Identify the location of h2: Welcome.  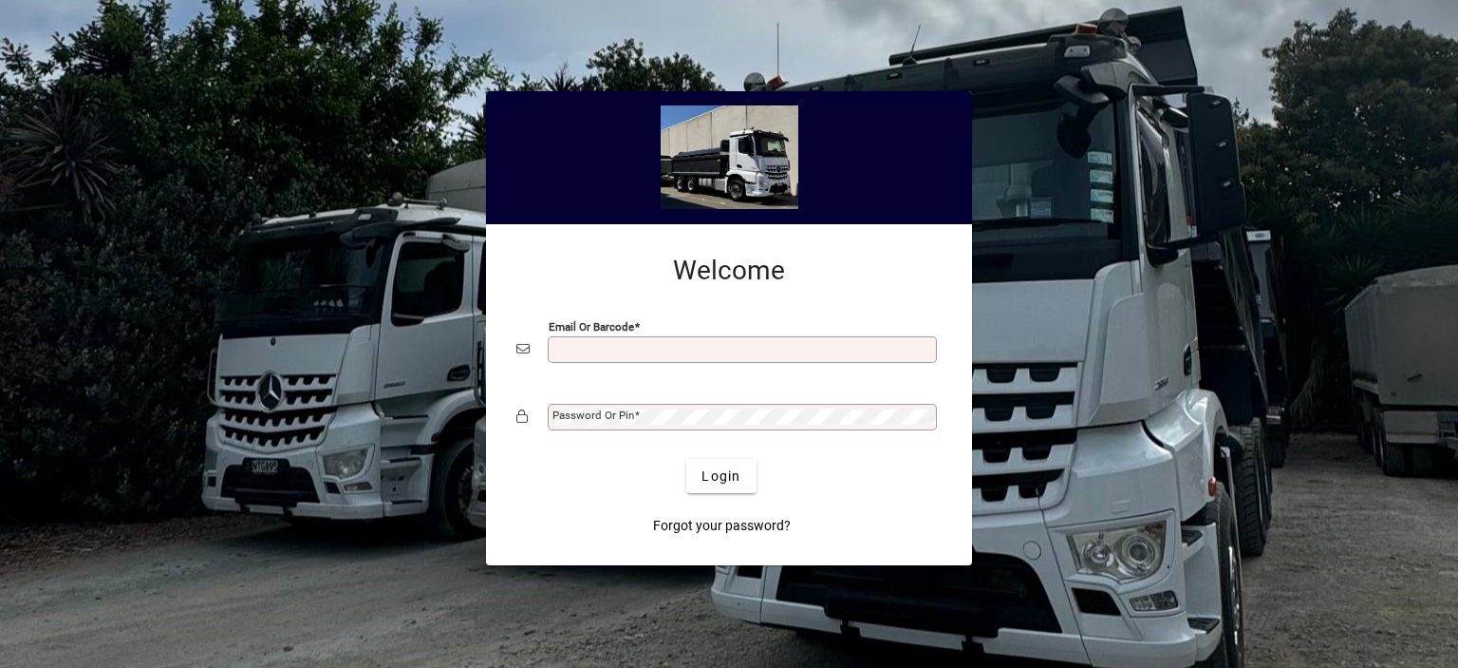
(729, 271).